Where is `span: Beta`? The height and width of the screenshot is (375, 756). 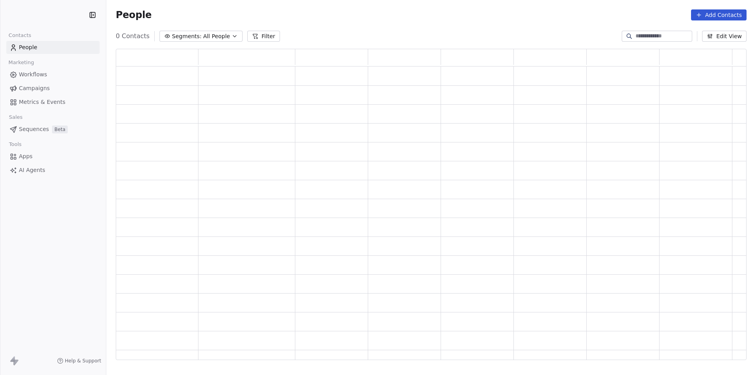 span: Beta is located at coordinates (60, 130).